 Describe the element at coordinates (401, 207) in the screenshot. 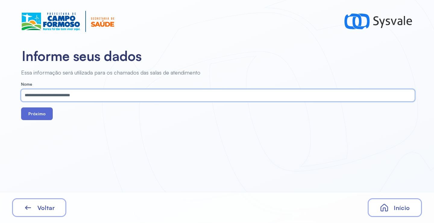

I see `span: Início` at that location.